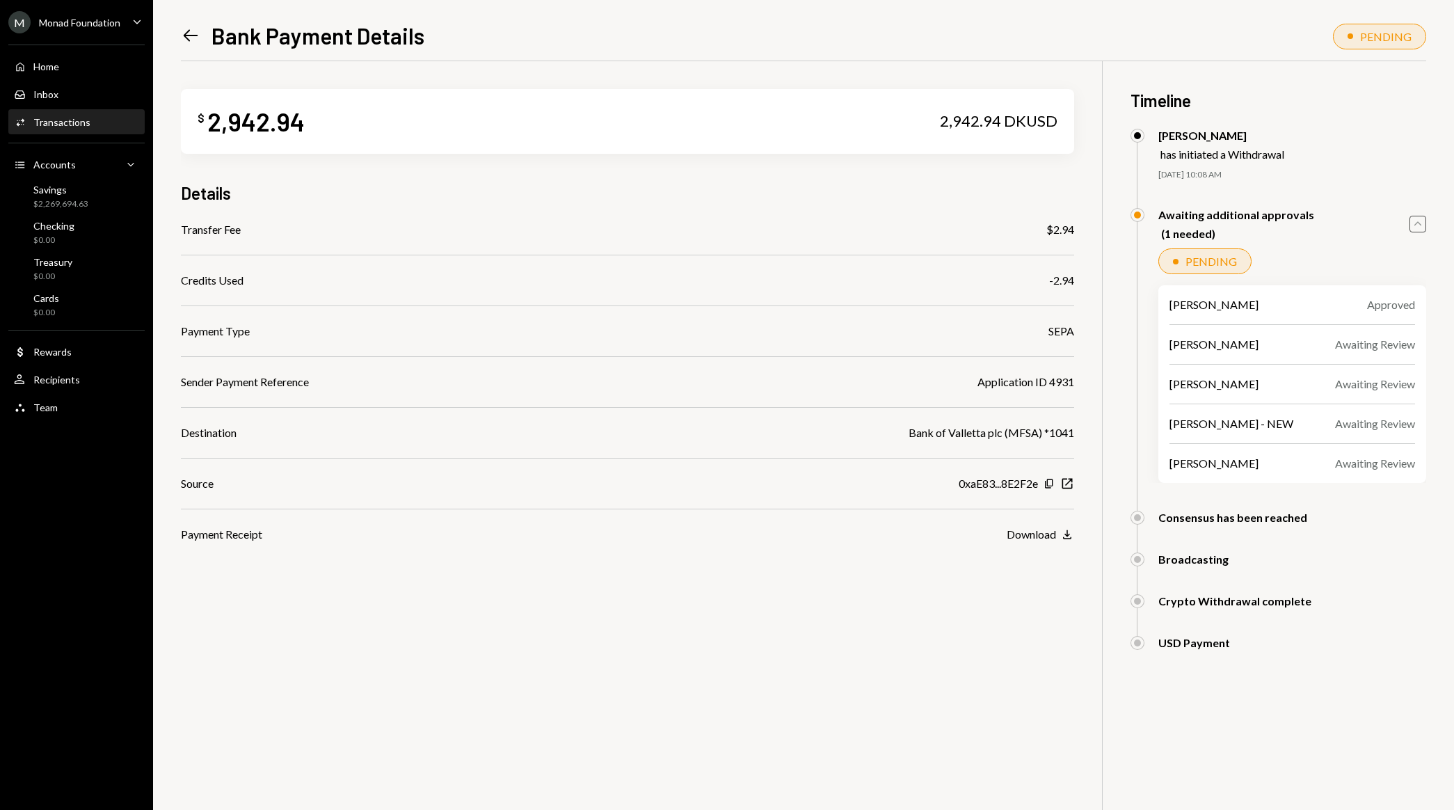 The height and width of the screenshot is (810, 1454). Describe the element at coordinates (77, 351) in the screenshot. I see `a: Rewards` at that location.